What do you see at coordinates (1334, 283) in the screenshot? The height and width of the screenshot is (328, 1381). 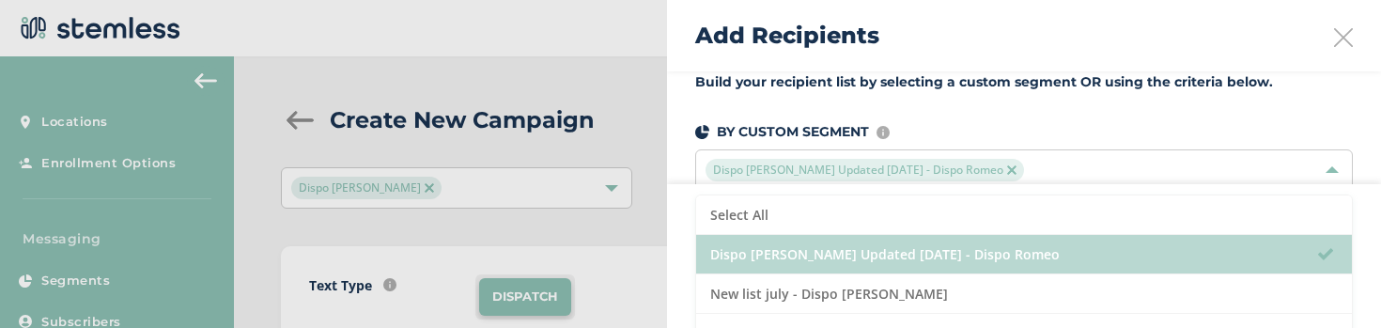 I see `div: Chat Widget` at bounding box center [1334, 283].